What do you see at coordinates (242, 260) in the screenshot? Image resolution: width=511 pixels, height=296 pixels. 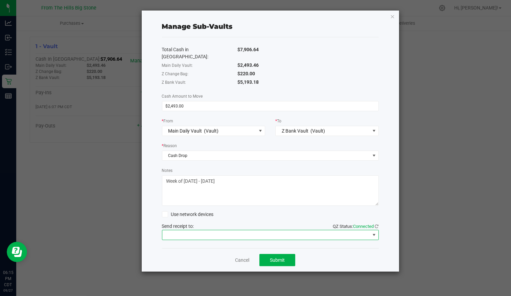 I see `a: Cancel` at bounding box center [242, 260].